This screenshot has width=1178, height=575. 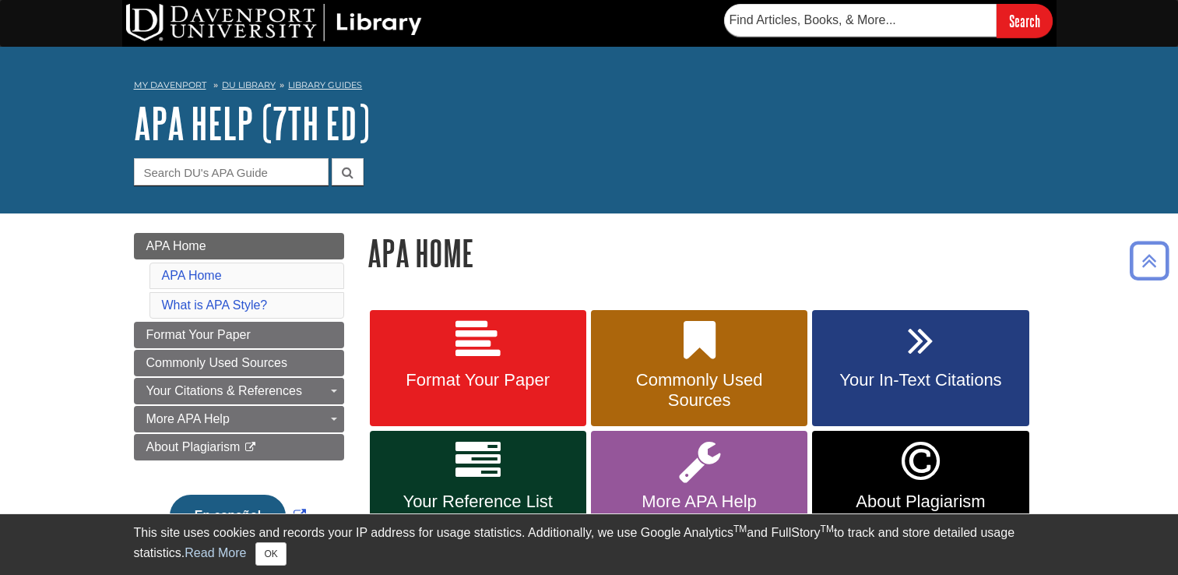 What do you see at coordinates (274, 23) in the screenshot?
I see `img: DU Library` at bounding box center [274, 23].